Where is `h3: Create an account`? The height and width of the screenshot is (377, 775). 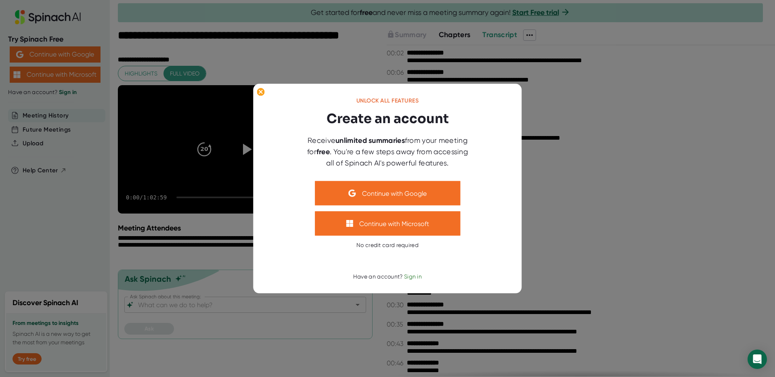
h3: Create an account is located at coordinates (388, 119).